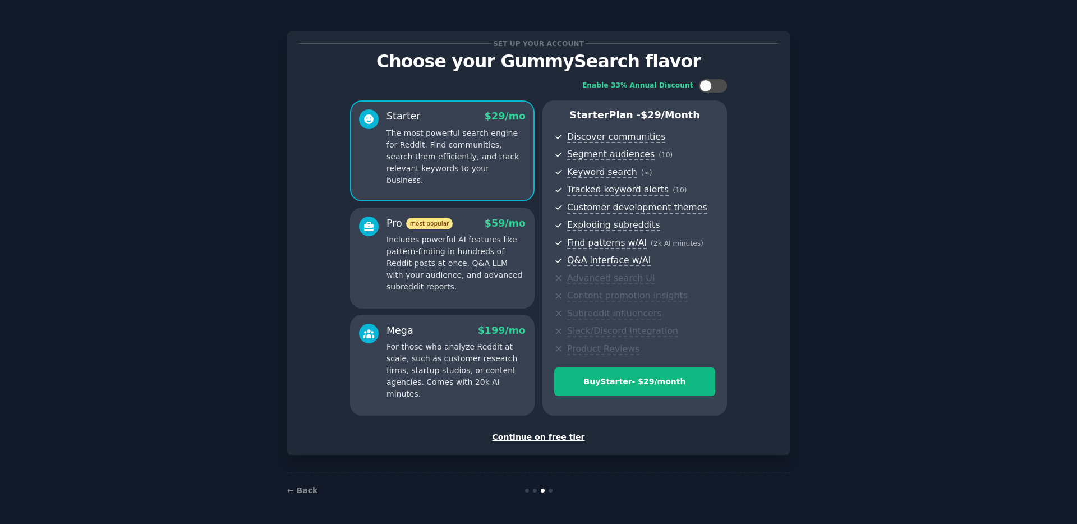 The image size is (1077, 524). What do you see at coordinates (611, 278) in the screenshot?
I see `span: Advanced search UI` at bounding box center [611, 278].